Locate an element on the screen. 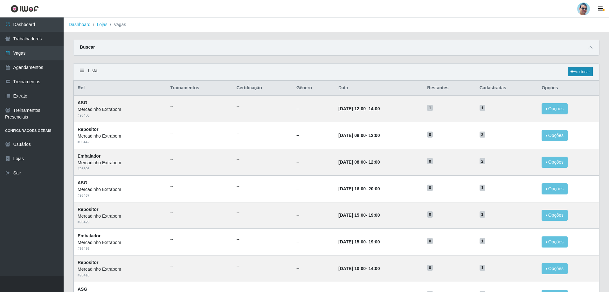 The image size is (609, 292). div: # 98416 is located at coordinates (120, 275).